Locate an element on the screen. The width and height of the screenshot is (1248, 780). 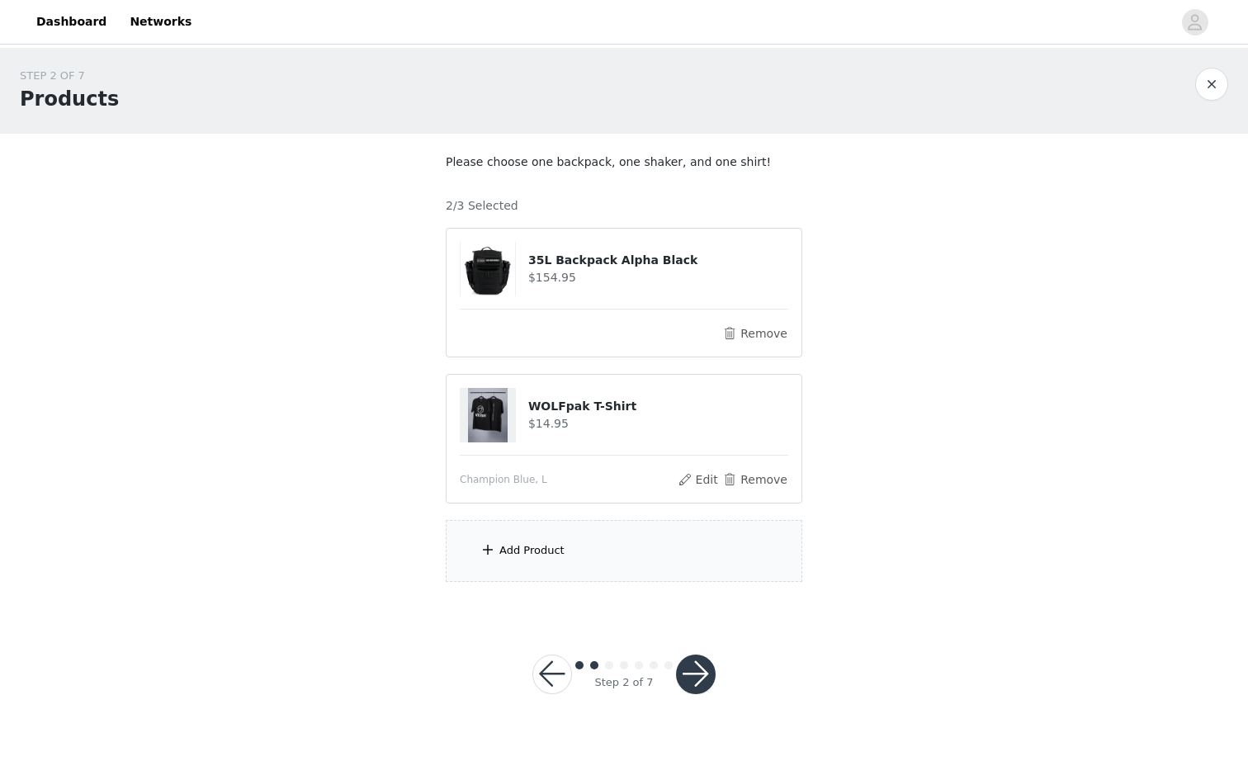
img: 35L Backpack Alpha Black is located at coordinates (488, 269).